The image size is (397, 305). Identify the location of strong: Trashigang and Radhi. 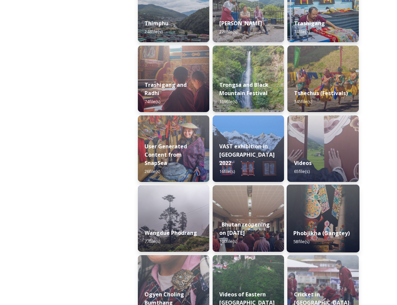
(166, 89).